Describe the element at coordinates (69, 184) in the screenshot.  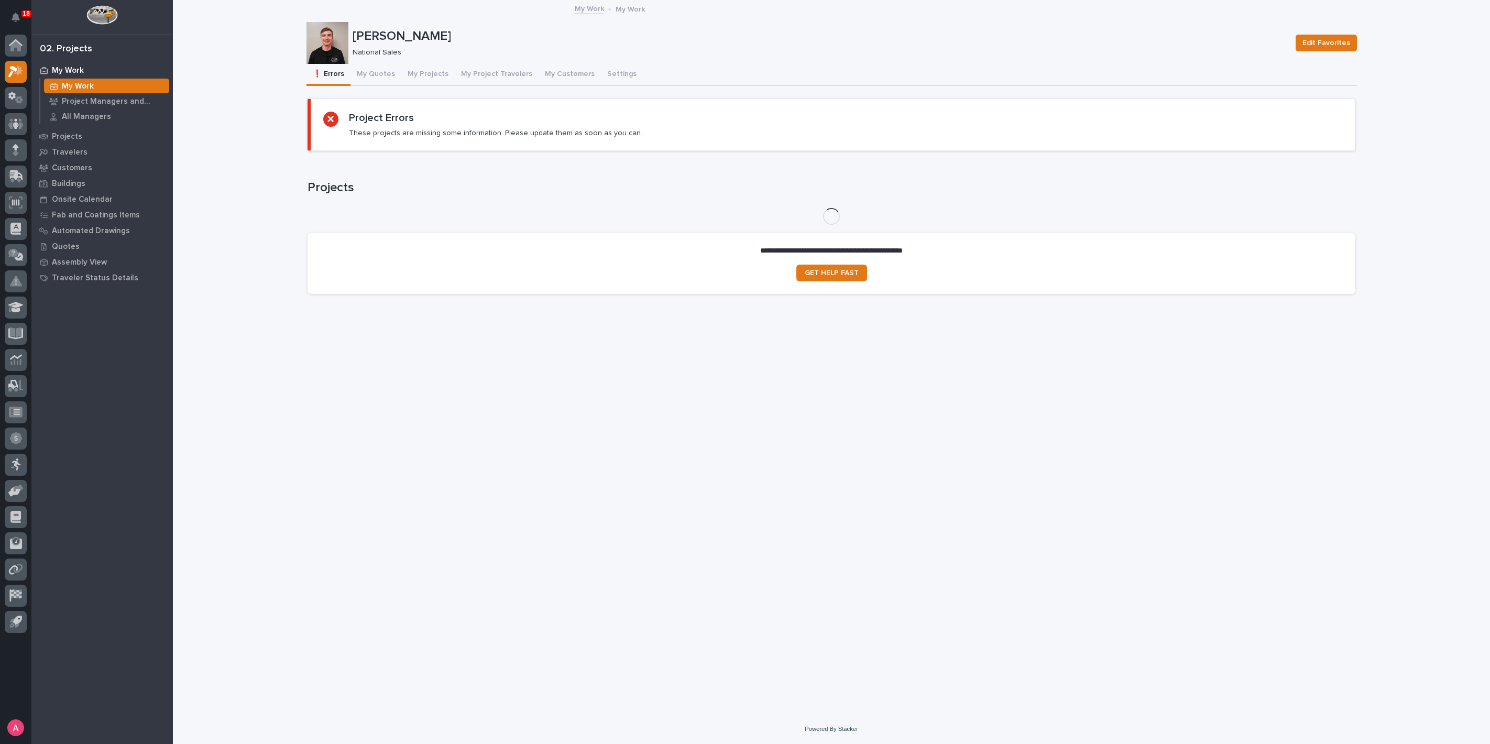
I see `p: Buildings` at that location.